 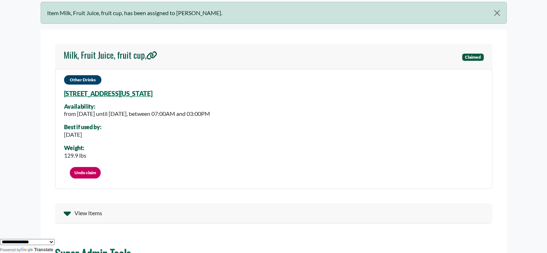 What do you see at coordinates (75, 148) in the screenshot?
I see `div: Weight:` at bounding box center [75, 148].